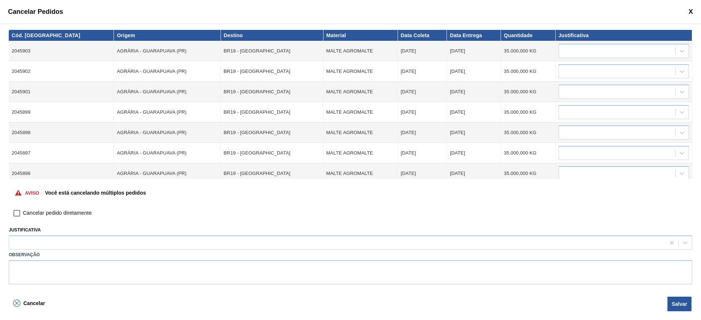 The height and width of the screenshot is (320, 701). What do you see at coordinates (61, 133) in the screenshot?
I see `td: 2045898` at bounding box center [61, 133].